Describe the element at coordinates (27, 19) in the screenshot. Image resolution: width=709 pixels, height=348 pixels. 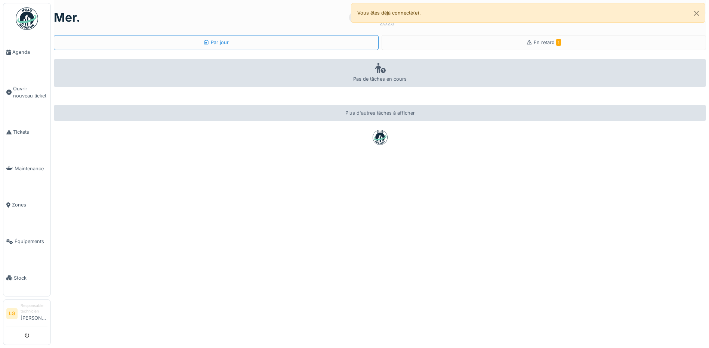
I see `img: Badge_color-CXgf-gQk.svg` at that location.